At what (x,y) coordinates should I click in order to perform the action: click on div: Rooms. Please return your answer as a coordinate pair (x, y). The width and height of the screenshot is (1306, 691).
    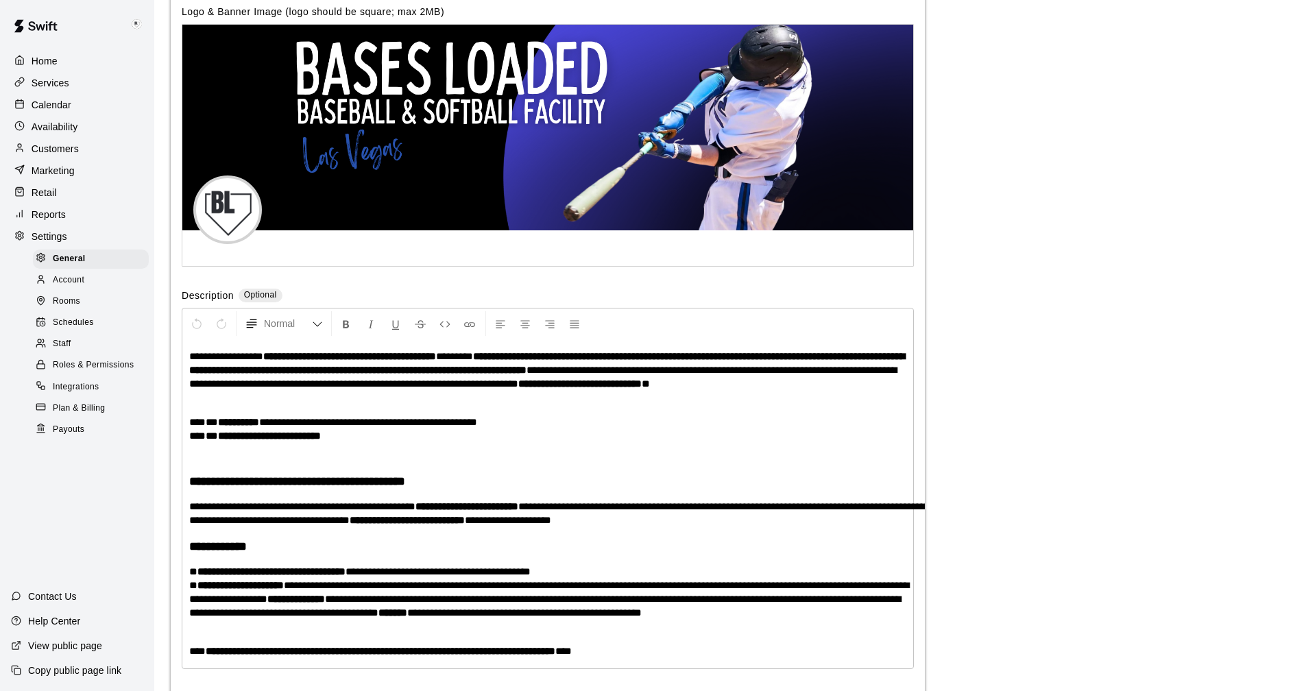
    Looking at the image, I should click on (91, 302).